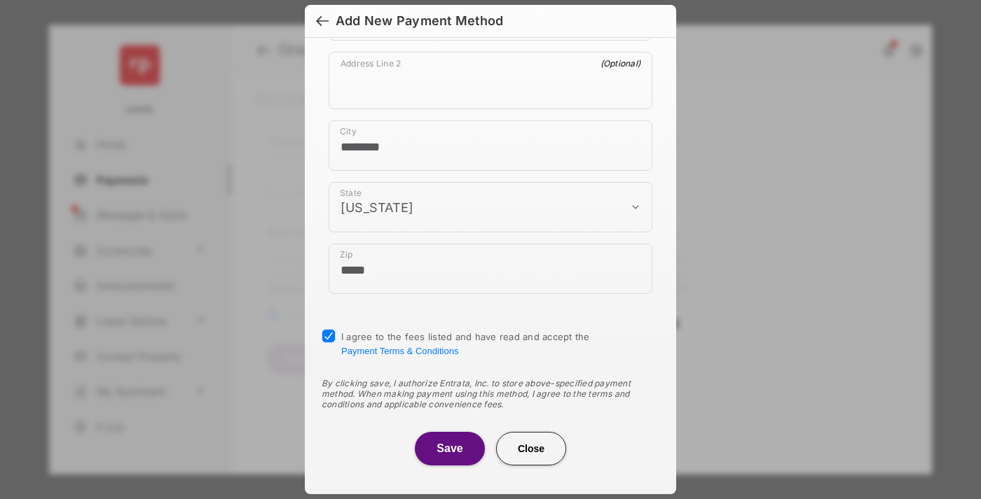 This screenshot has height=499, width=981. I want to click on button: Save, so click(450, 449).